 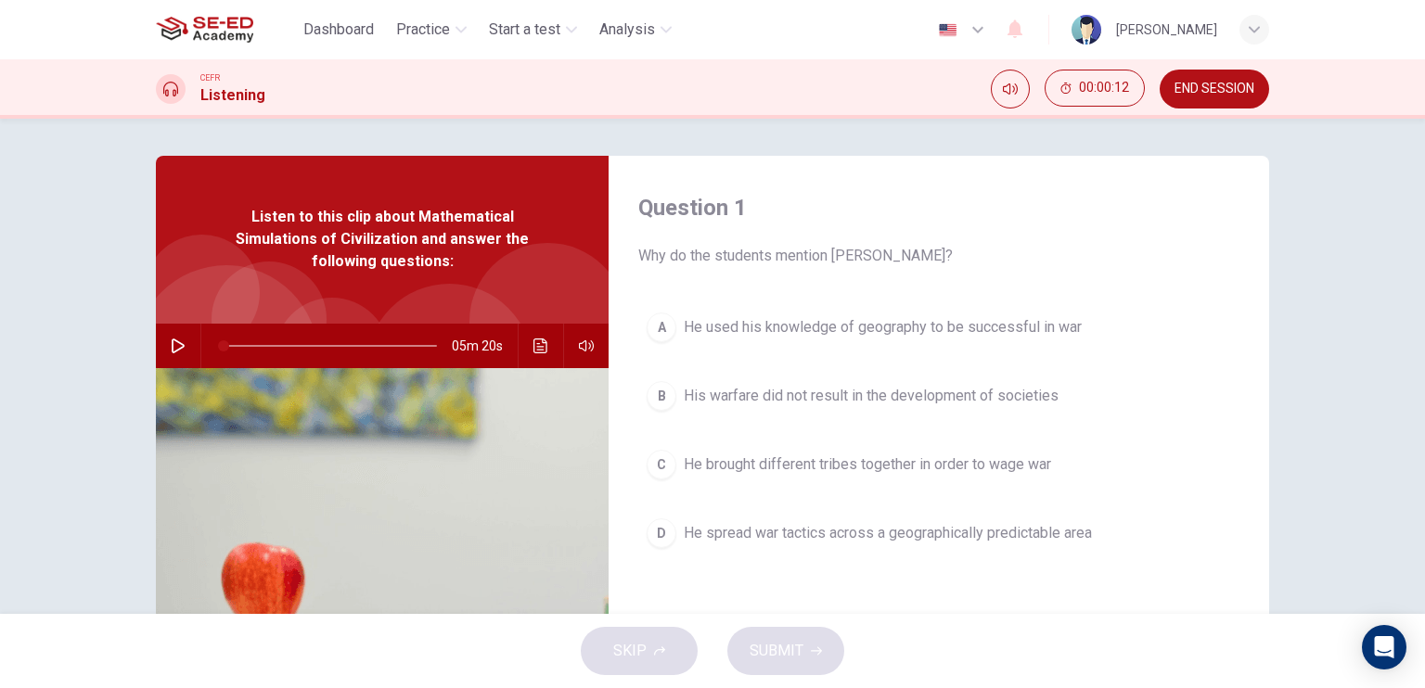 I want to click on span: Practice, so click(x=423, y=30).